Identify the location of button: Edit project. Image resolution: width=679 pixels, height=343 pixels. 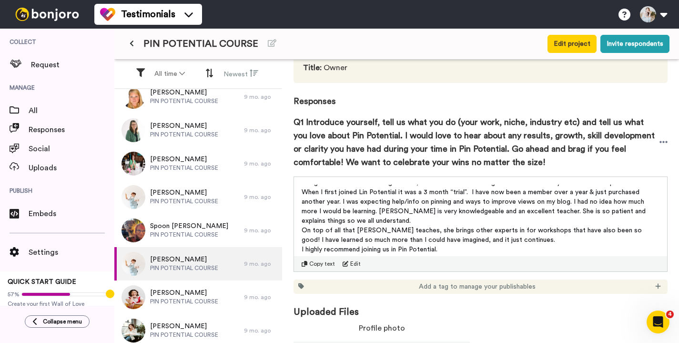
(572, 44).